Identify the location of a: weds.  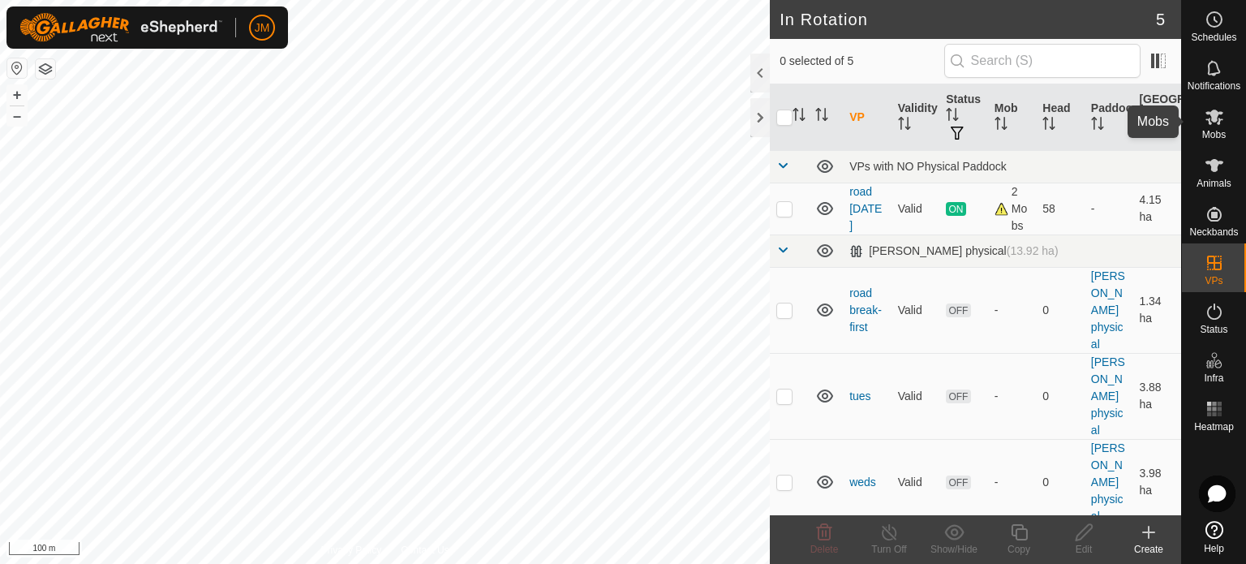
(862, 482).